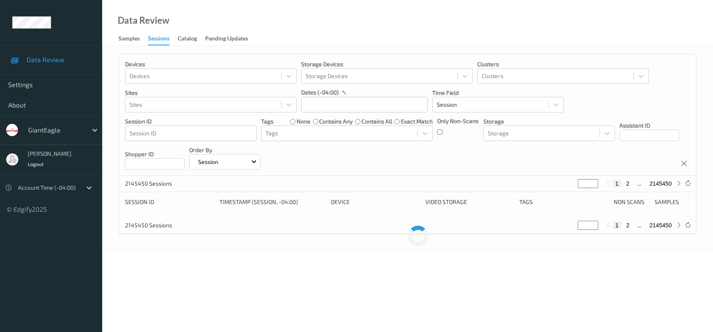 This screenshot has height=332, width=713. What do you see at coordinates (267, 121) in the screenshot?
I see `p: Tags` at bounding box center [267, 121].